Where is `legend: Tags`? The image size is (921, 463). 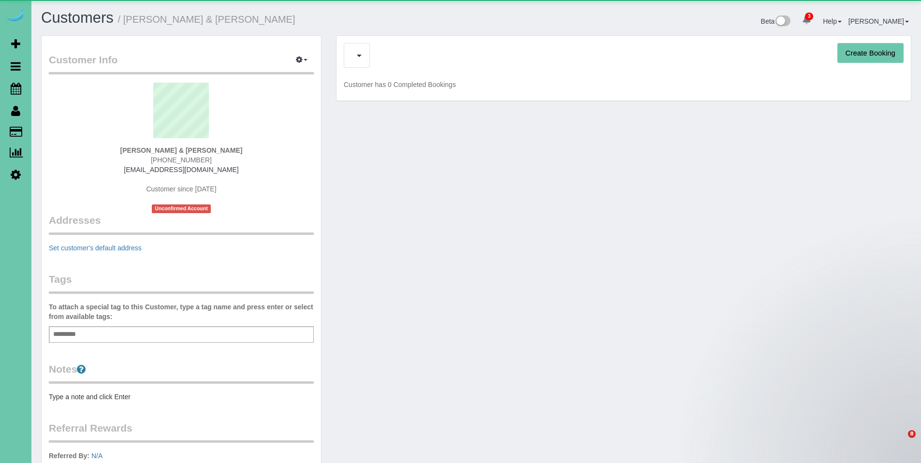
legend: Tags is located at coordinates (181, 283).